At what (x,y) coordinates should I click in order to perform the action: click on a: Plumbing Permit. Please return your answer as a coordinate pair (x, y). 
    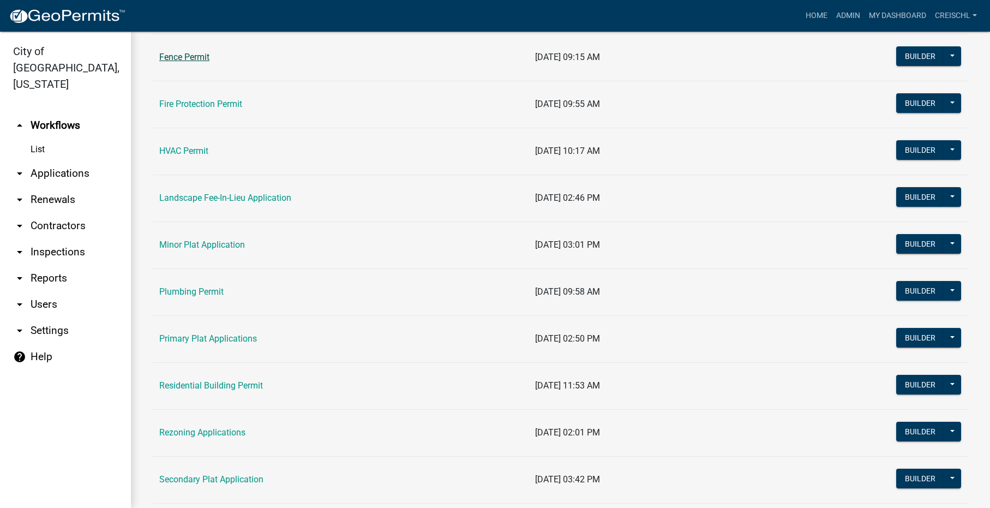
    Looking at the image, I should click on (191, 291).